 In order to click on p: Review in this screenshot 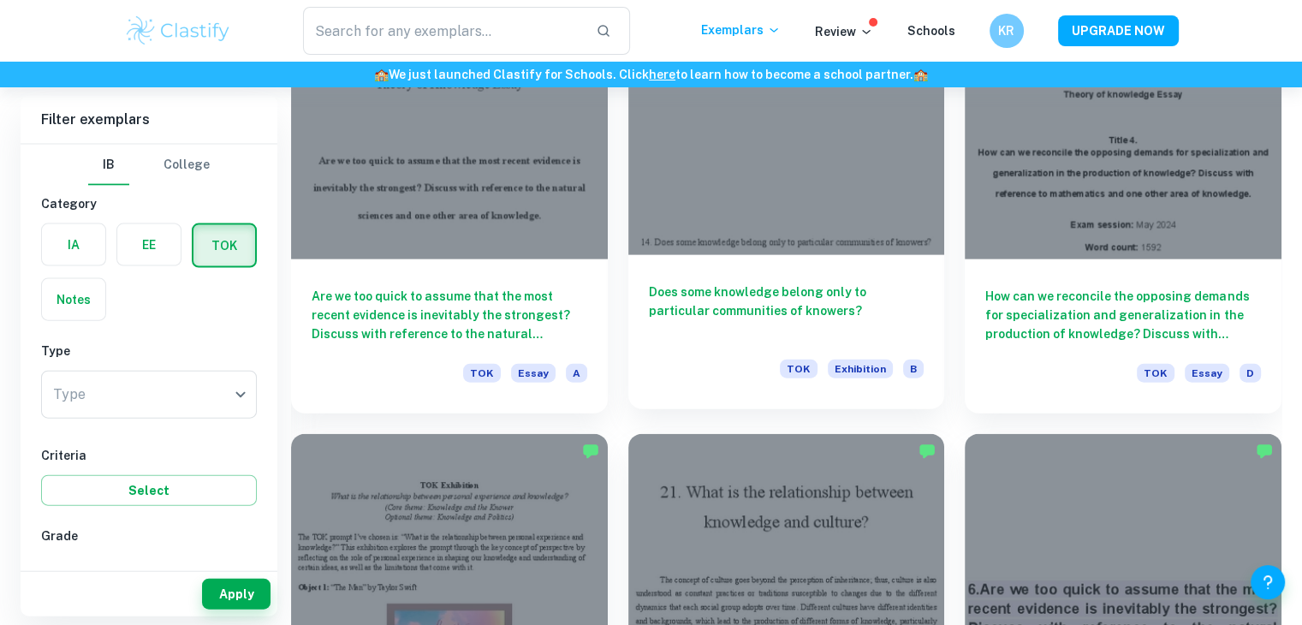, I will do `click(844, 32)`.